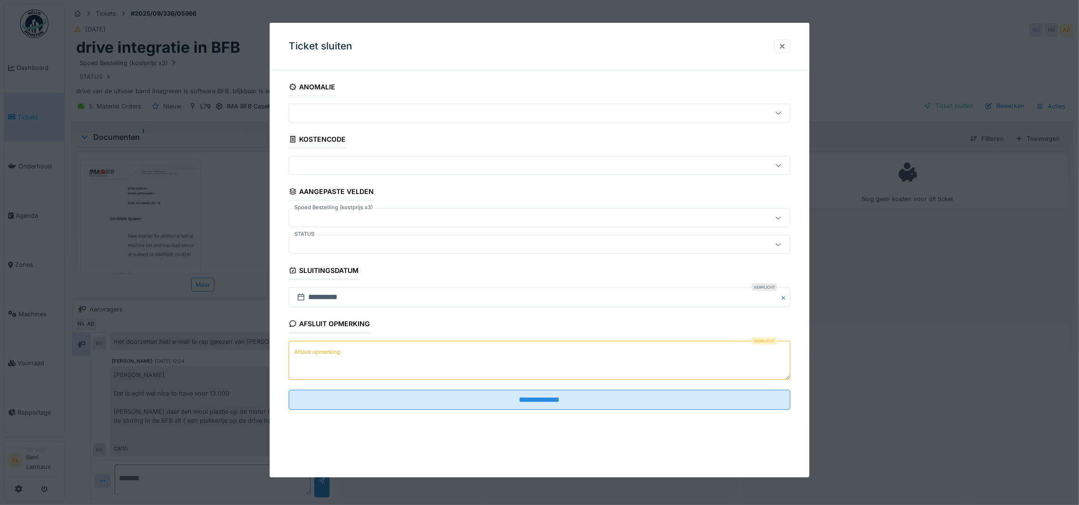  Describe the element at coordinates (331, 193) in the screenshot. I see `div: Aangepaste velden` at that location.